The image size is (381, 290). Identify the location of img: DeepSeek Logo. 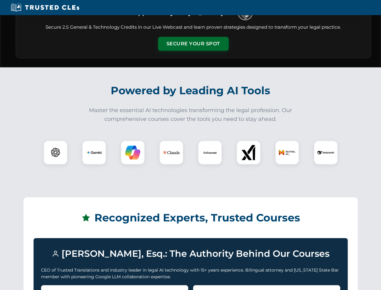
(326, 152).